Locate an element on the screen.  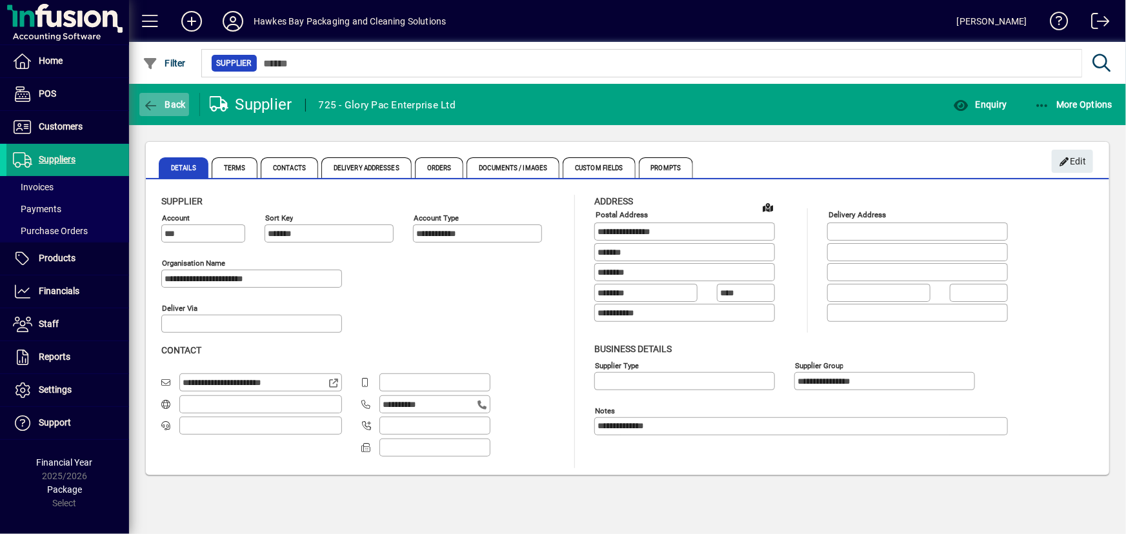
app-page-header-button: Back is located at coordinates (165, 105).